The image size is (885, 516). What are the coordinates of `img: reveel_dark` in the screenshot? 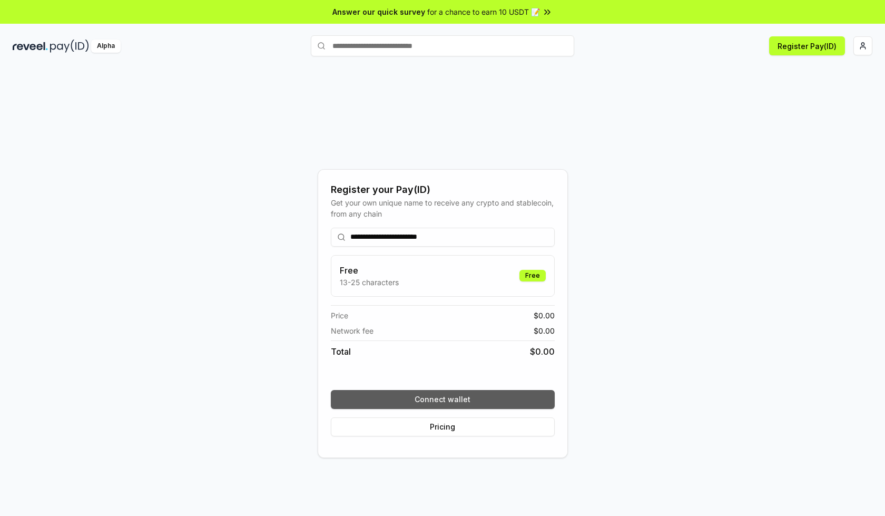 It's located at (30, 46).